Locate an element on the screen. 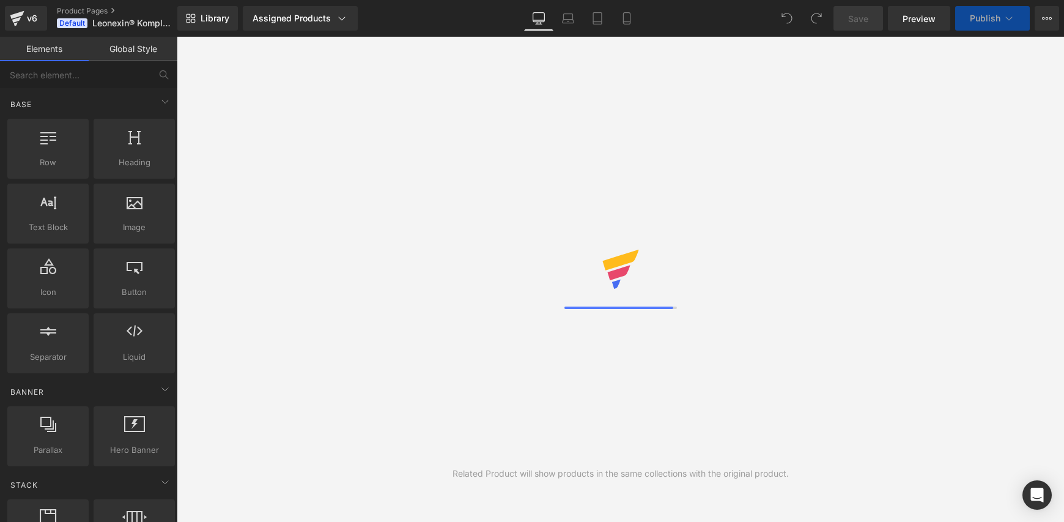  span: Banner is located at coordinates (27, 391).